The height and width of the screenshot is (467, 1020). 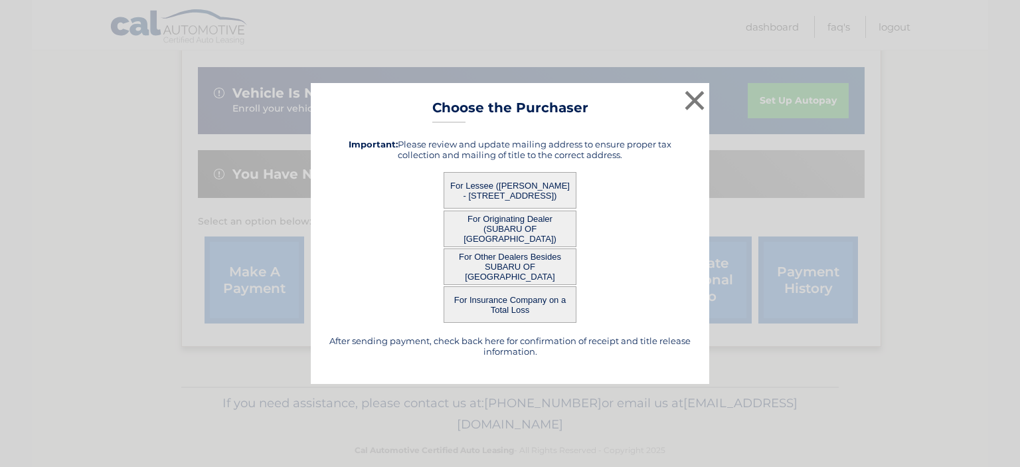 I want to click on h5: Please review and update mailing address to ensure proper tax collection and mailing of title to ..., so click(x=510, y=149).